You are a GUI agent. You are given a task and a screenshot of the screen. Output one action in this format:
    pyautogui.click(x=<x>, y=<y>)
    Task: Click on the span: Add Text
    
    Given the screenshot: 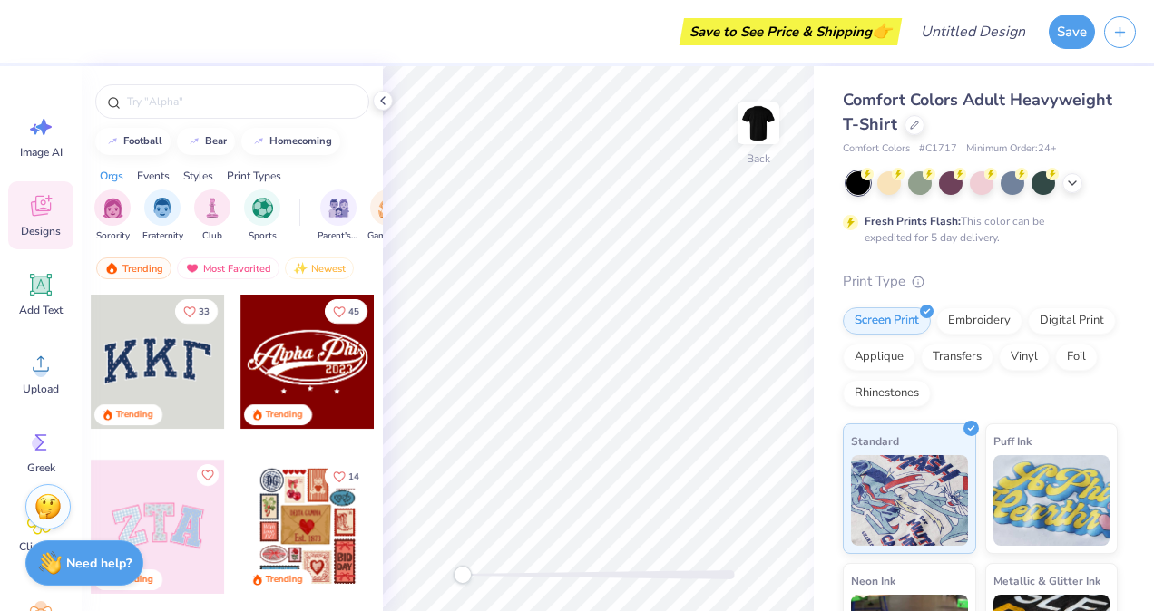 What is the action you would take?
    pyautogui.click(x=41, y=310)
    